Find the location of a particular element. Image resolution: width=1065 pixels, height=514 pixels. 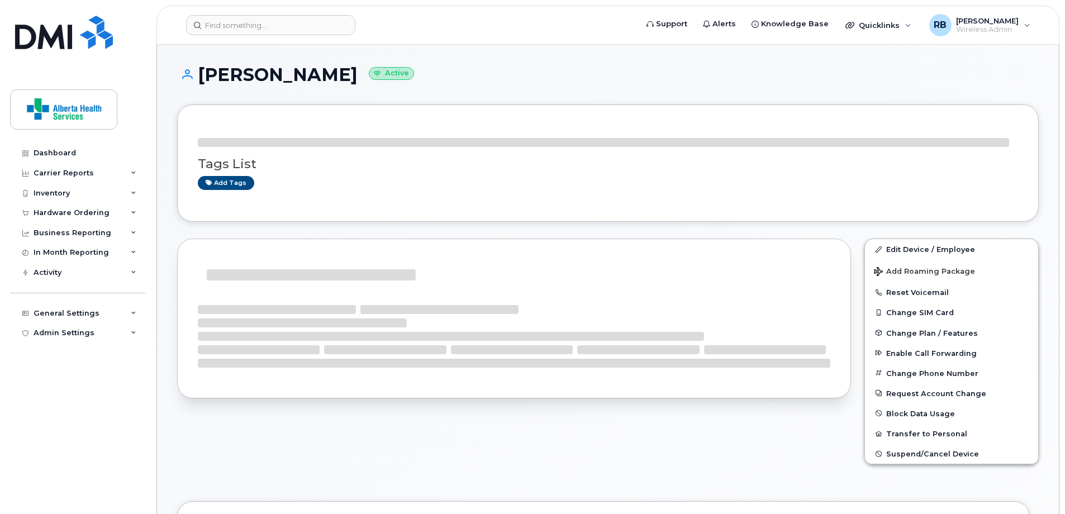

button: Enable Call Forwarding is located at coordinates (951, 353).